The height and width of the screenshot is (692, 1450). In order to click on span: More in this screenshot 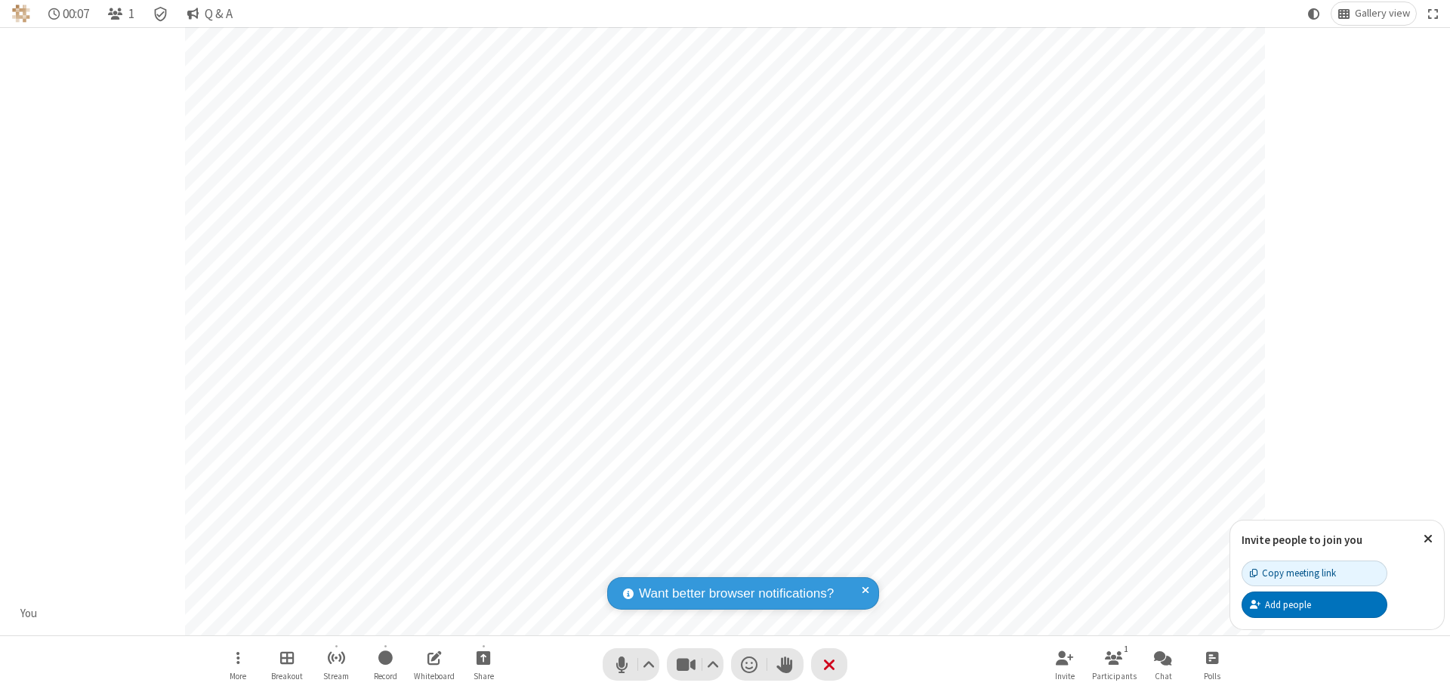, I will do `click(238, 676)`.